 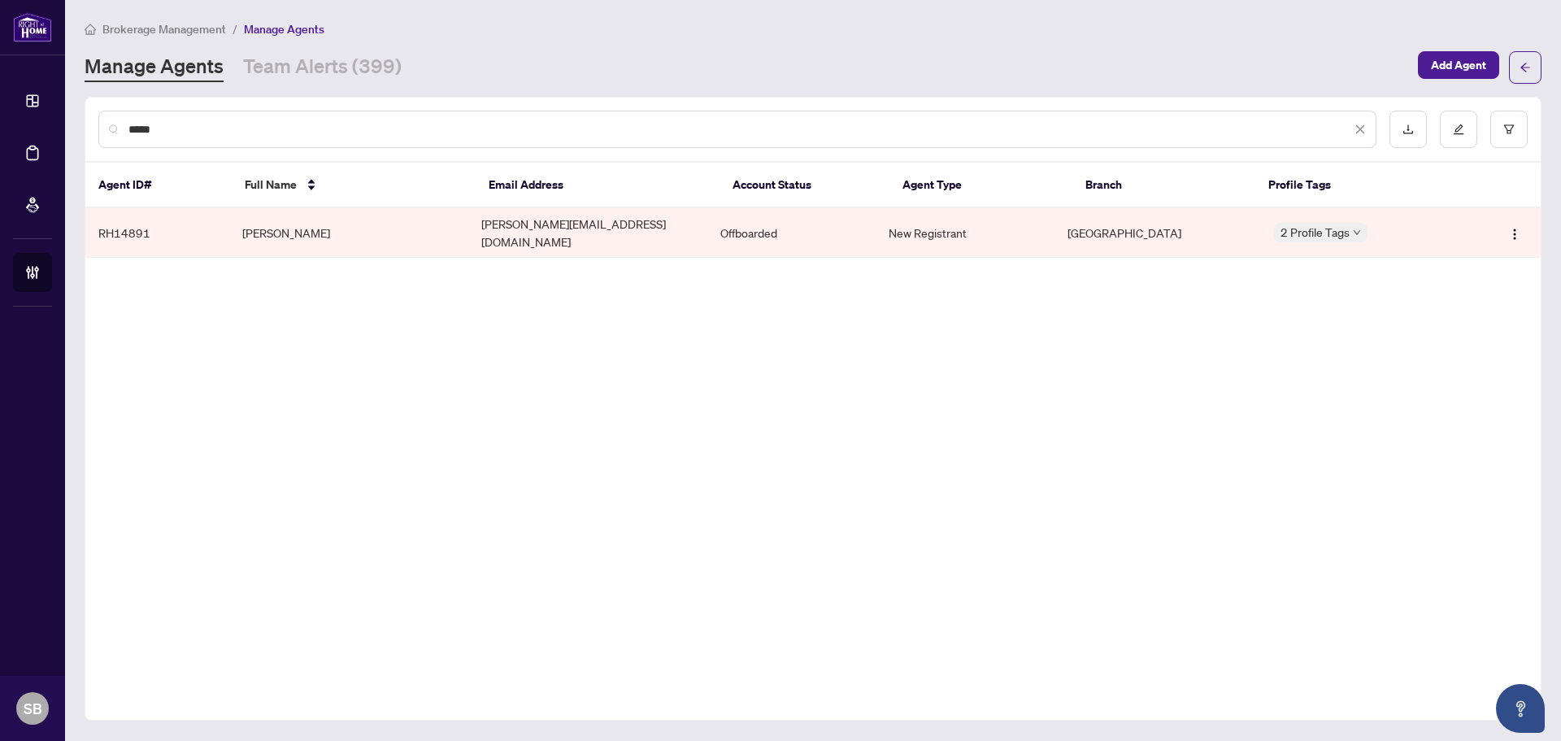 I want to click on button: Add Agent, so click(x=1458, y=65).